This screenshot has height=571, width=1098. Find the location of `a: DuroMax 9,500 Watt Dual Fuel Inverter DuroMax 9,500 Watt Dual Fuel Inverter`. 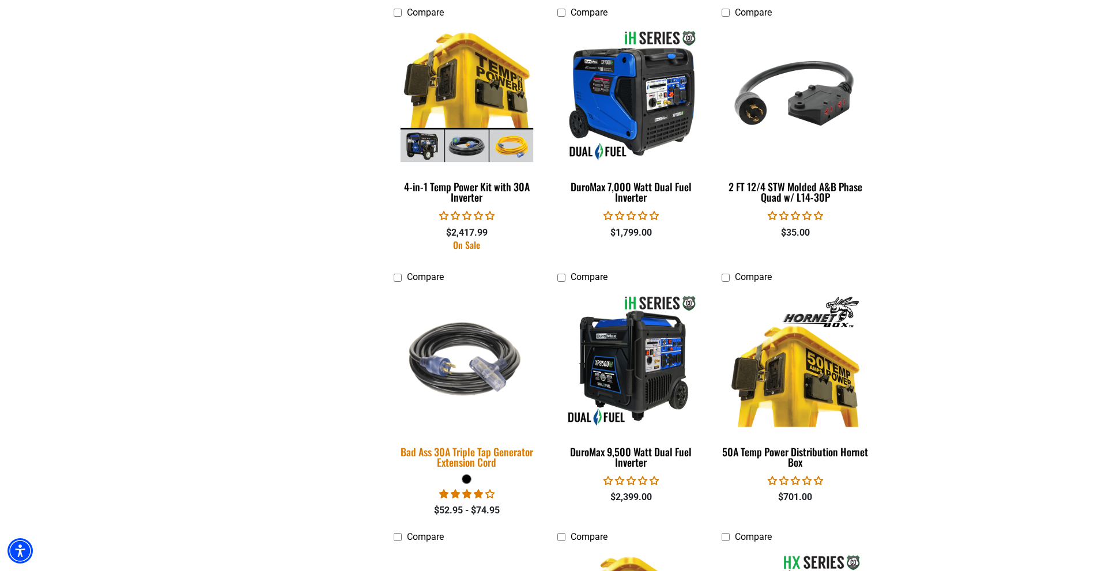

a: DuroMax 9,500 Watt Dual Fuel Inverter DuroMax 9,500 Watt Dual Fuel Inverter is located at coordinates (631, 382).